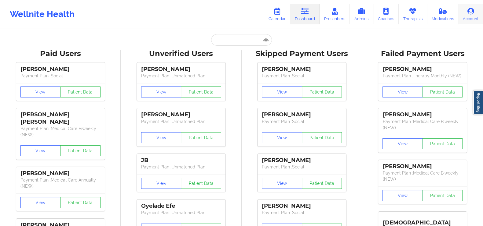 The image size is (483, 226). What do you see at coordinates (422, 54) in the screenshot?
I see `div: Failed Payment Users` at bounding box center [422, 54].